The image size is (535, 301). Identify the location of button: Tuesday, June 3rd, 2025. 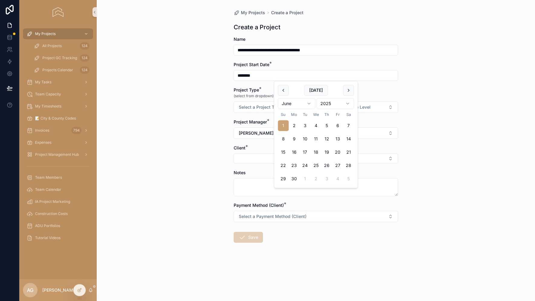
(305, 126).